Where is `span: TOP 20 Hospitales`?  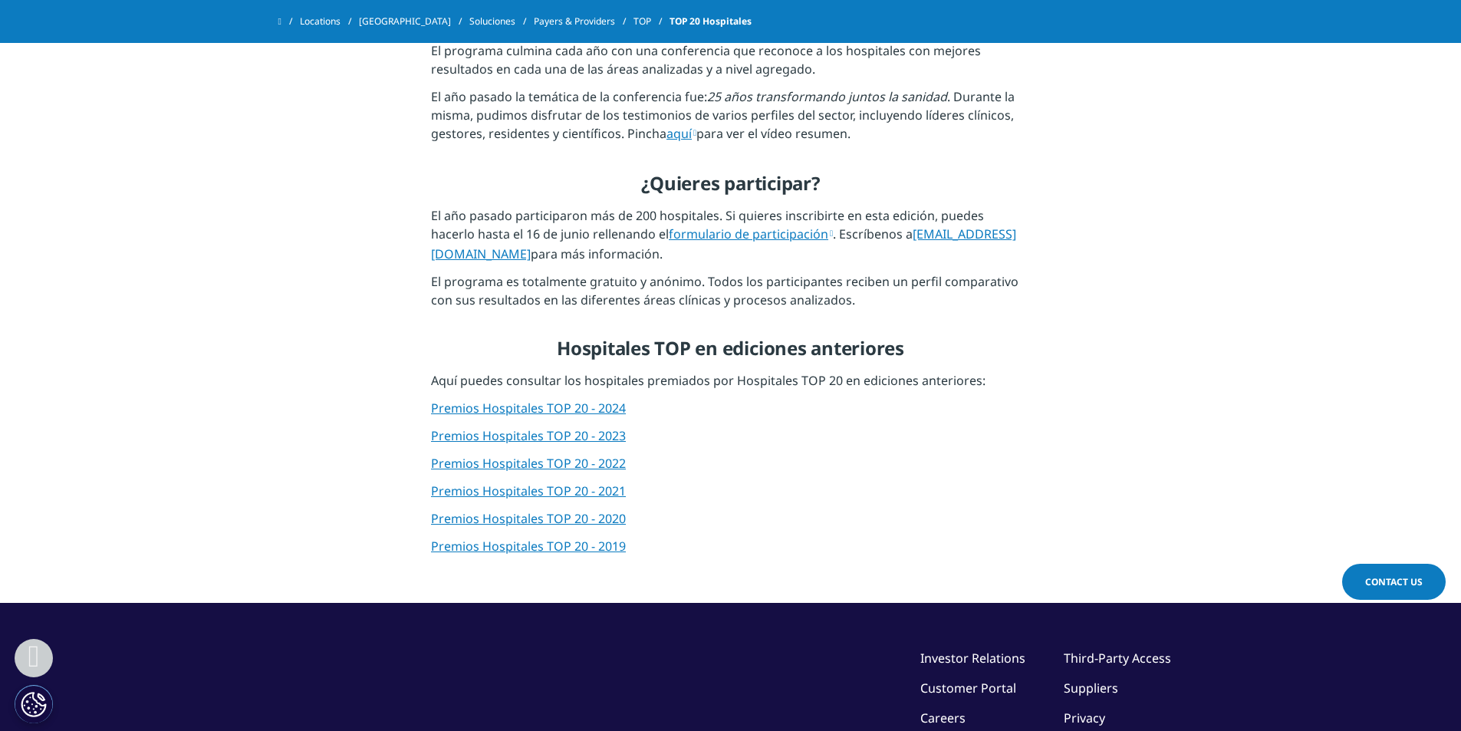 span: TOP 20 Hospitales is located at coordinates (710, 21).